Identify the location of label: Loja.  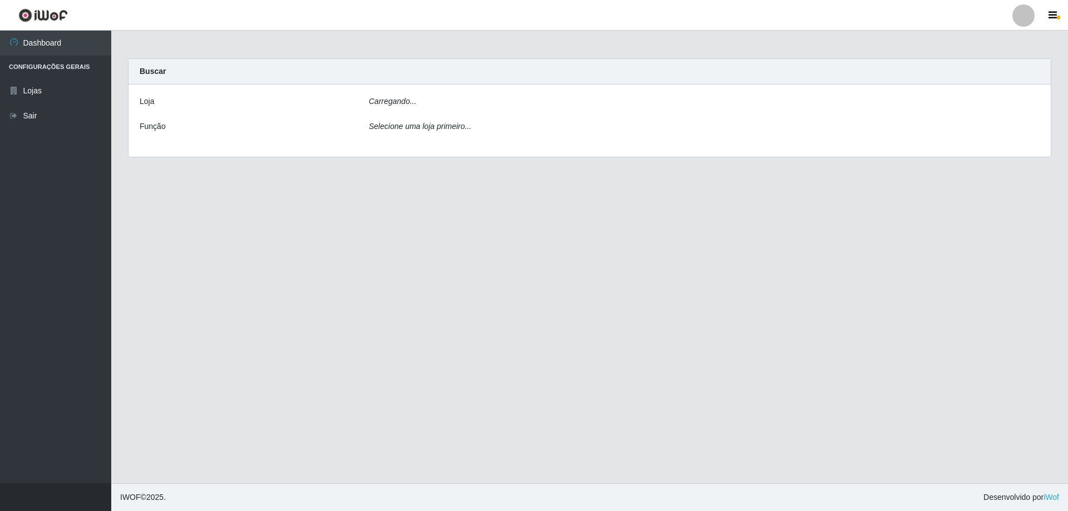
(147, 101).